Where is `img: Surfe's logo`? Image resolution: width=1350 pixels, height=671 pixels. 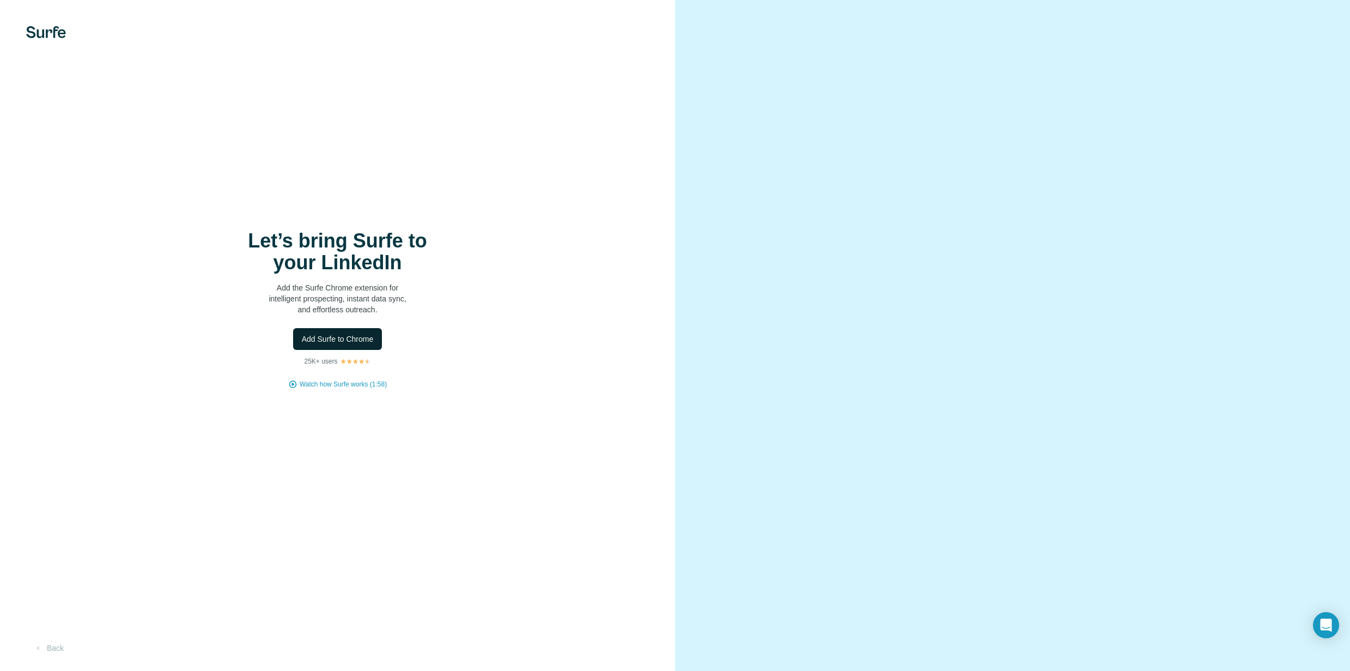
img: Surfe's logo is located at coordinates (46, 32).